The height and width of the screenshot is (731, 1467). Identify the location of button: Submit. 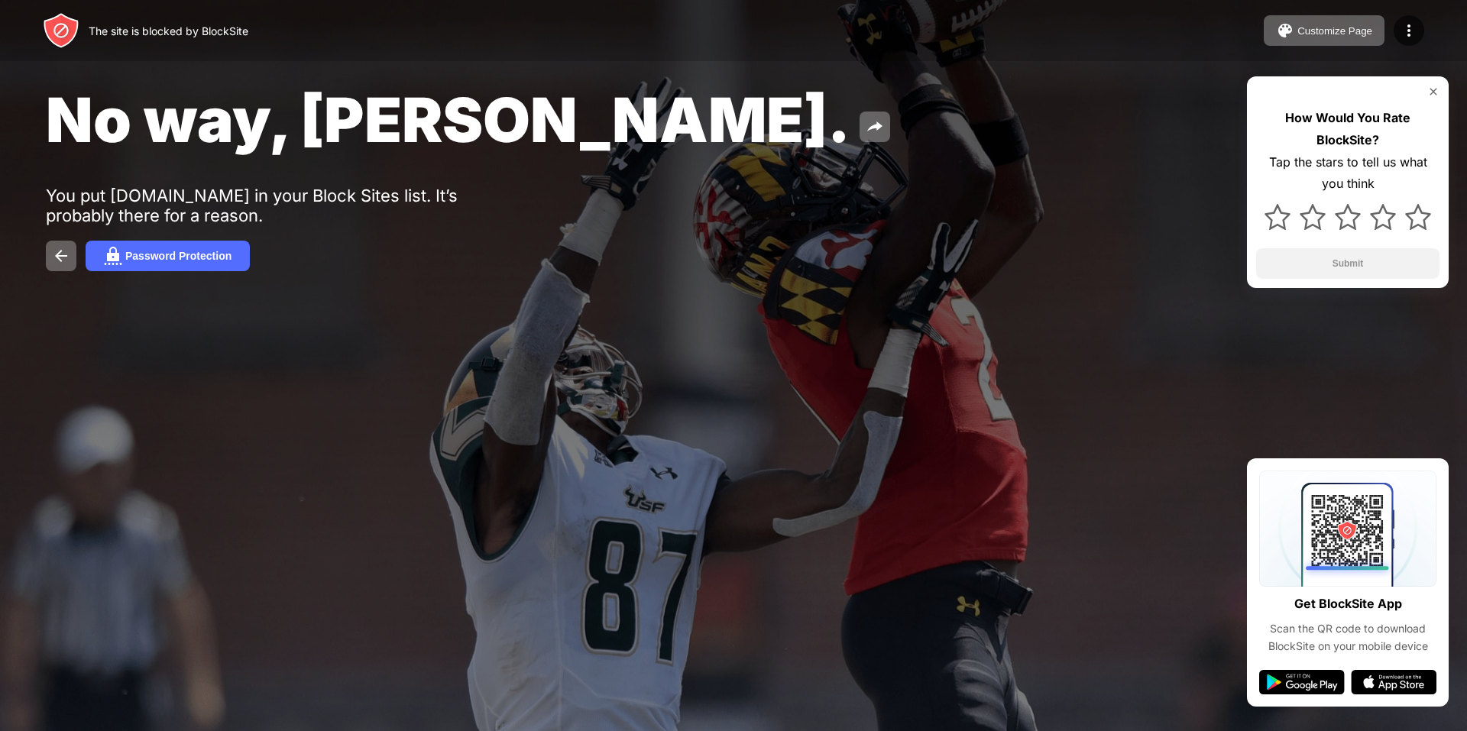
(1348, 264).